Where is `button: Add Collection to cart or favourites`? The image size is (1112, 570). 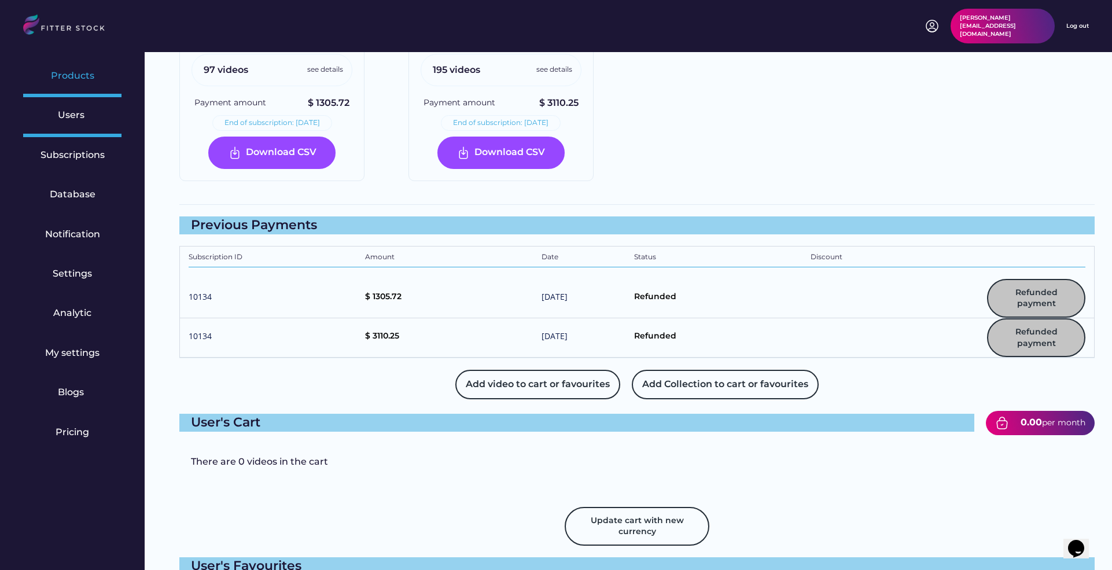 button: Add Collection to cart or favourites is located at coordinates (725, 384).